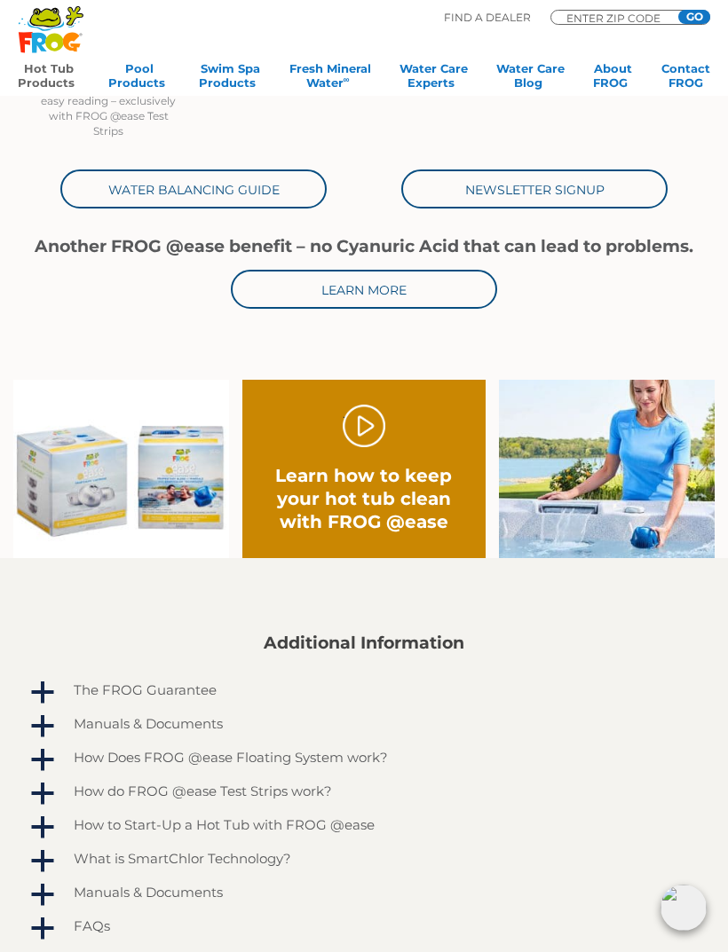 The image size is (728, 952). Describe the element at coordinates (612, 79) in the screenshot. I see `a: AboutFROG` at that location.